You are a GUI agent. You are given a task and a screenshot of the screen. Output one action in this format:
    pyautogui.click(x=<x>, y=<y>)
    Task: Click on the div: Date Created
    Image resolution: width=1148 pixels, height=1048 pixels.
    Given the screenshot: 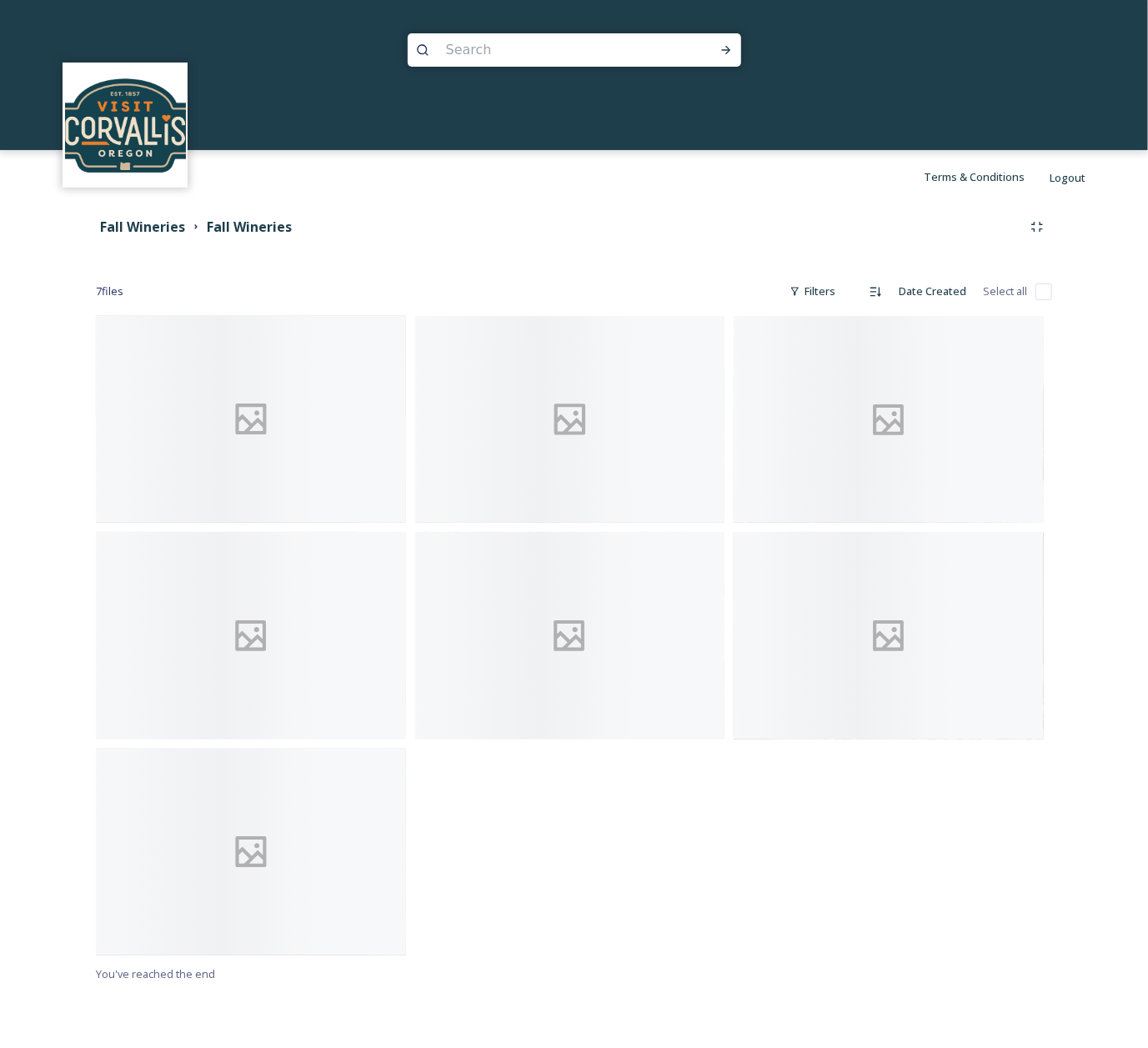 What is the action you would take?
    pyautogui.click(x=932, y=291)
    